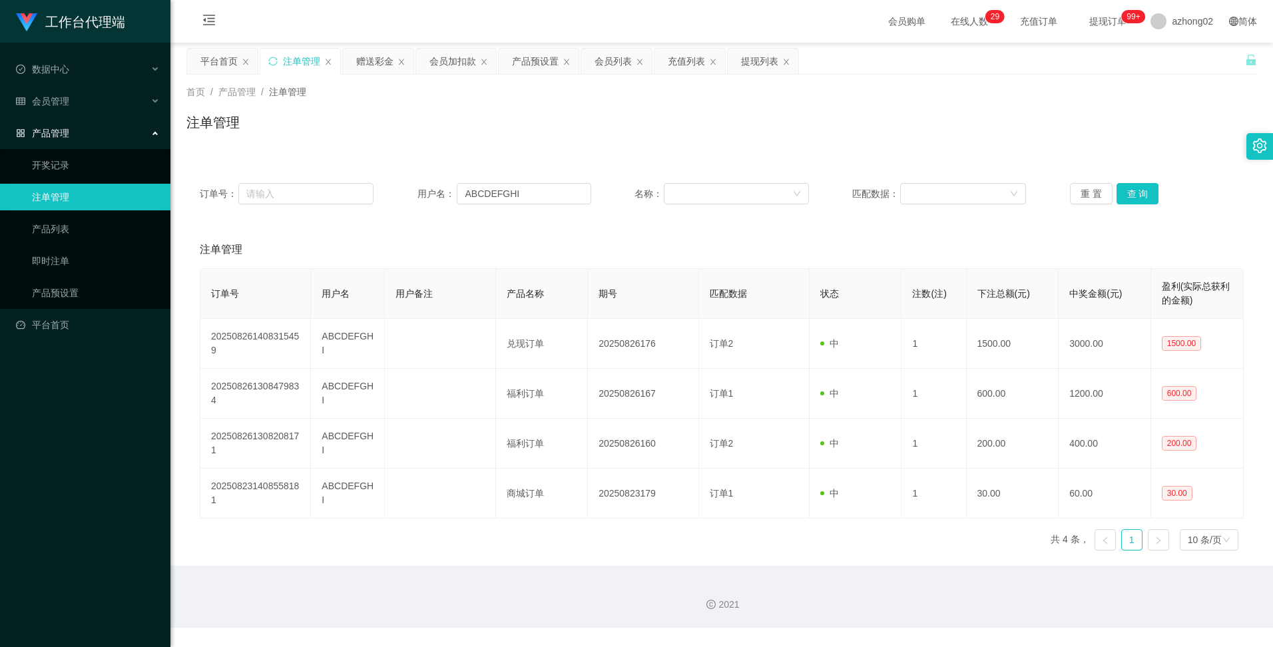 The image size is (1273, 647). I want to click on span: 订单2, so click(722, 443).